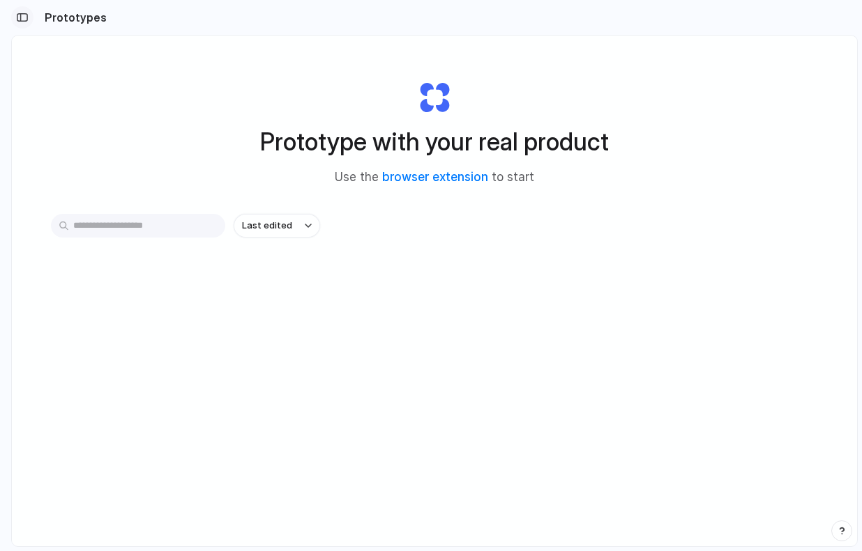  What do you see at coordinates (434, 178) in the screenshot?
I see `span: Use the to start` at bounding box center [434, 178].